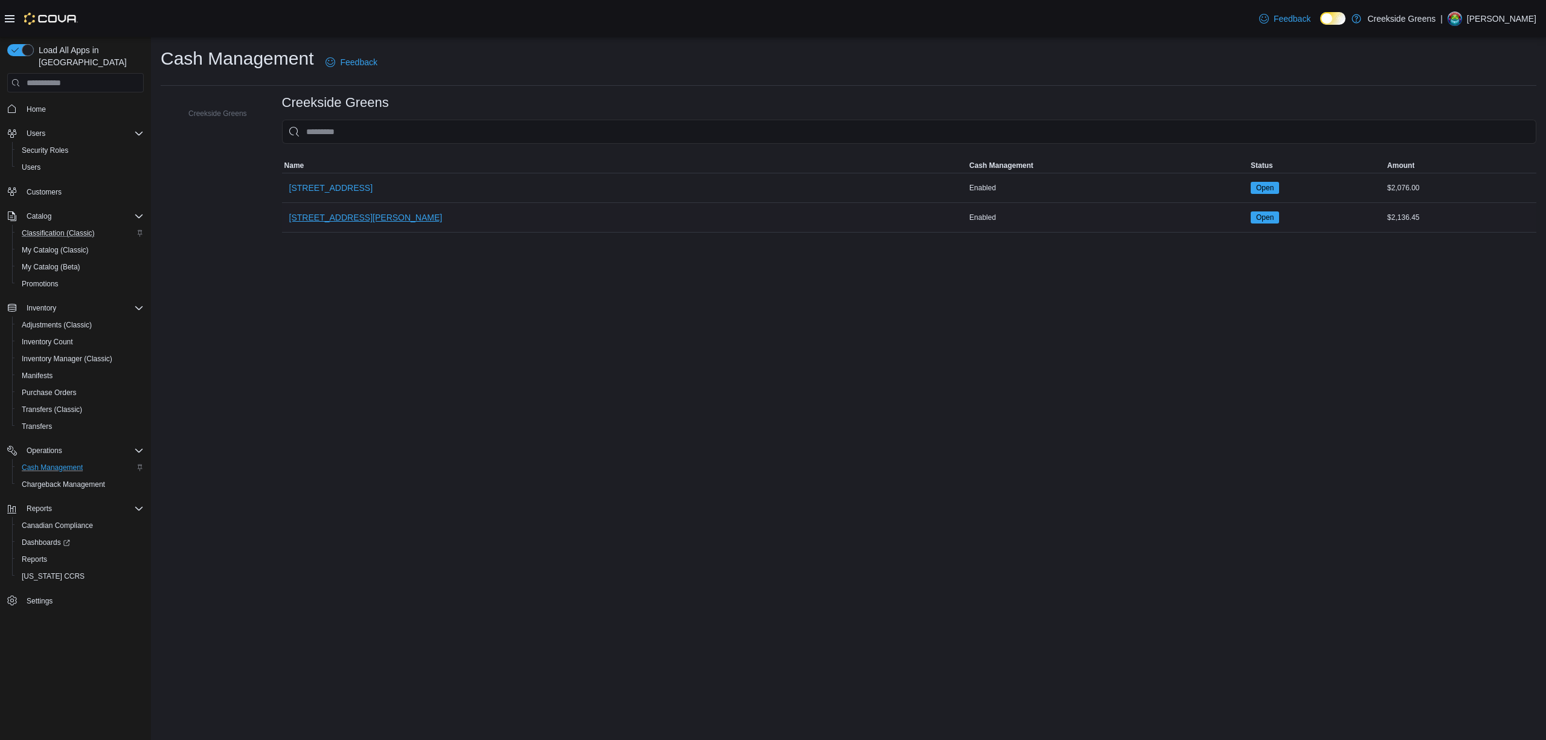  Describe the element at coordinates (75, 191) in the screenshot. I see `button: Customers` at that location.